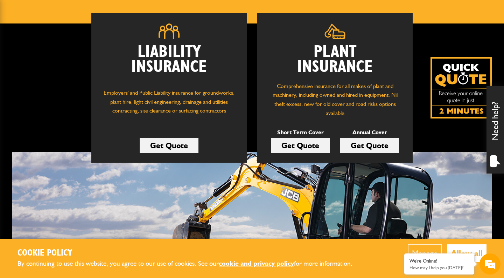  Describe the element at coordinates (191, 253) in the screenshot. I see `h2: Cookie Policy` at that location.